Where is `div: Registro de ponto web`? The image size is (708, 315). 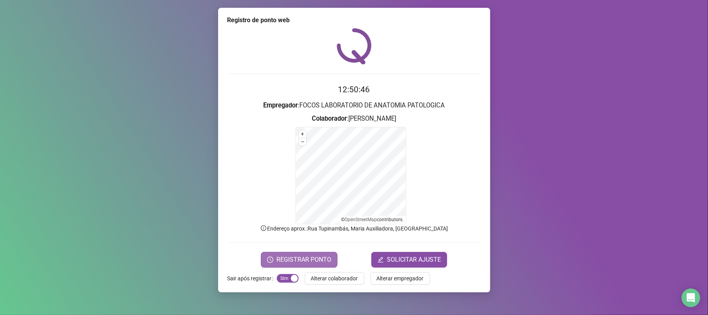 div: Registro de ponto web is located at coordinates (354, 20).